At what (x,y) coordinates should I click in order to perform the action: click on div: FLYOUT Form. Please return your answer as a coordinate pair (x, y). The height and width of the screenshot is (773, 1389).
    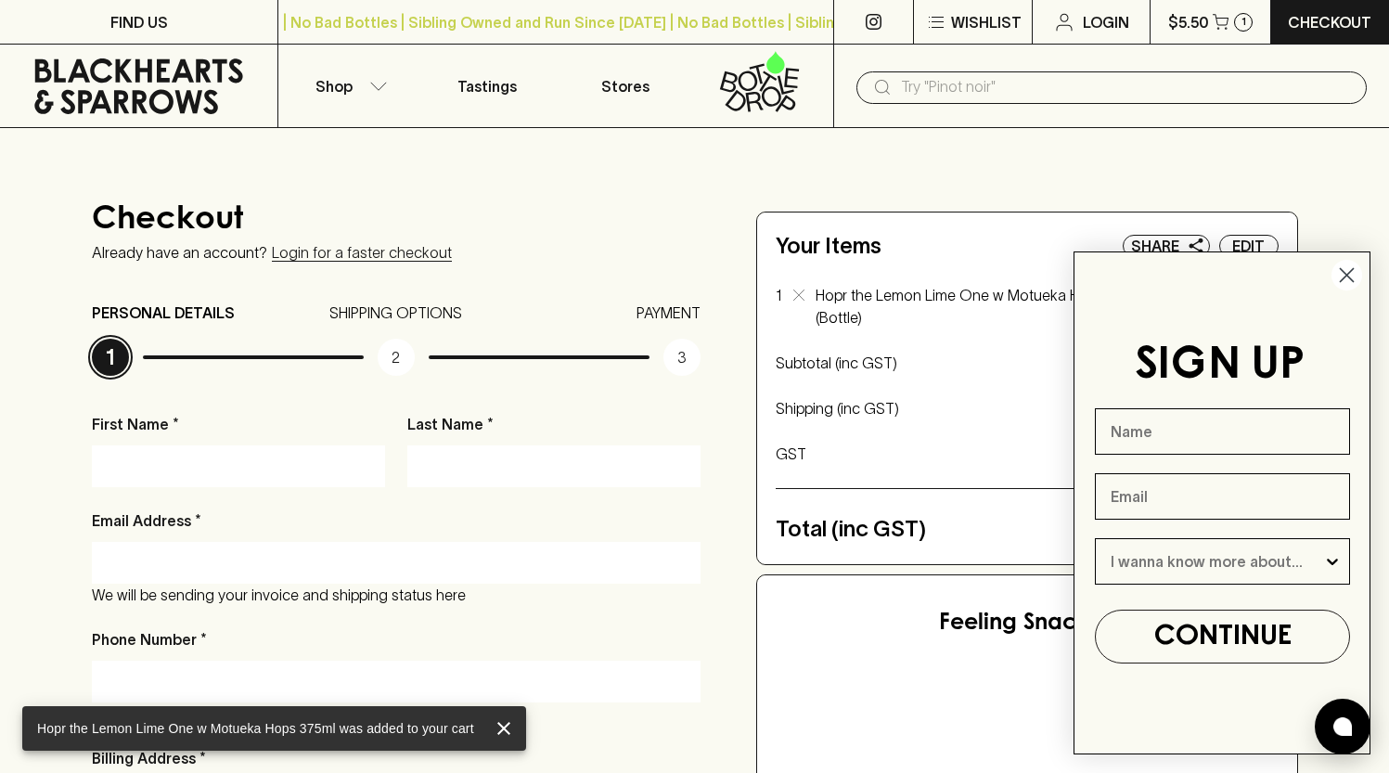
    Looking at the image, I should click on (1222, 503).